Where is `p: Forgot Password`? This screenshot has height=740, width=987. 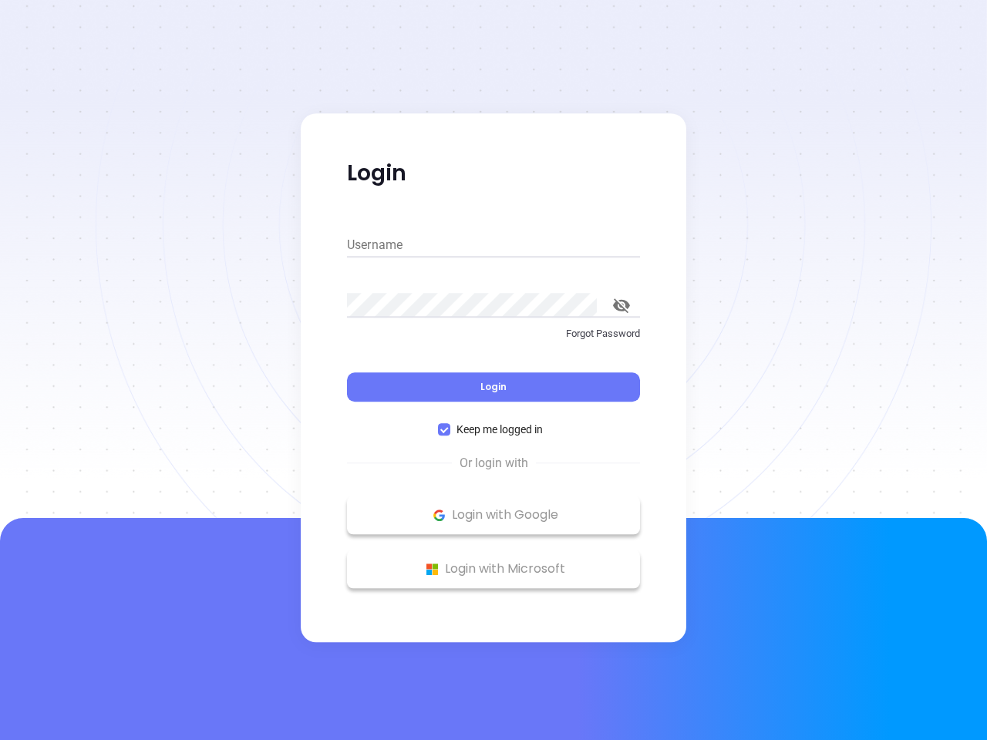
p: Forgot Password is located at coordinates (494, 334).